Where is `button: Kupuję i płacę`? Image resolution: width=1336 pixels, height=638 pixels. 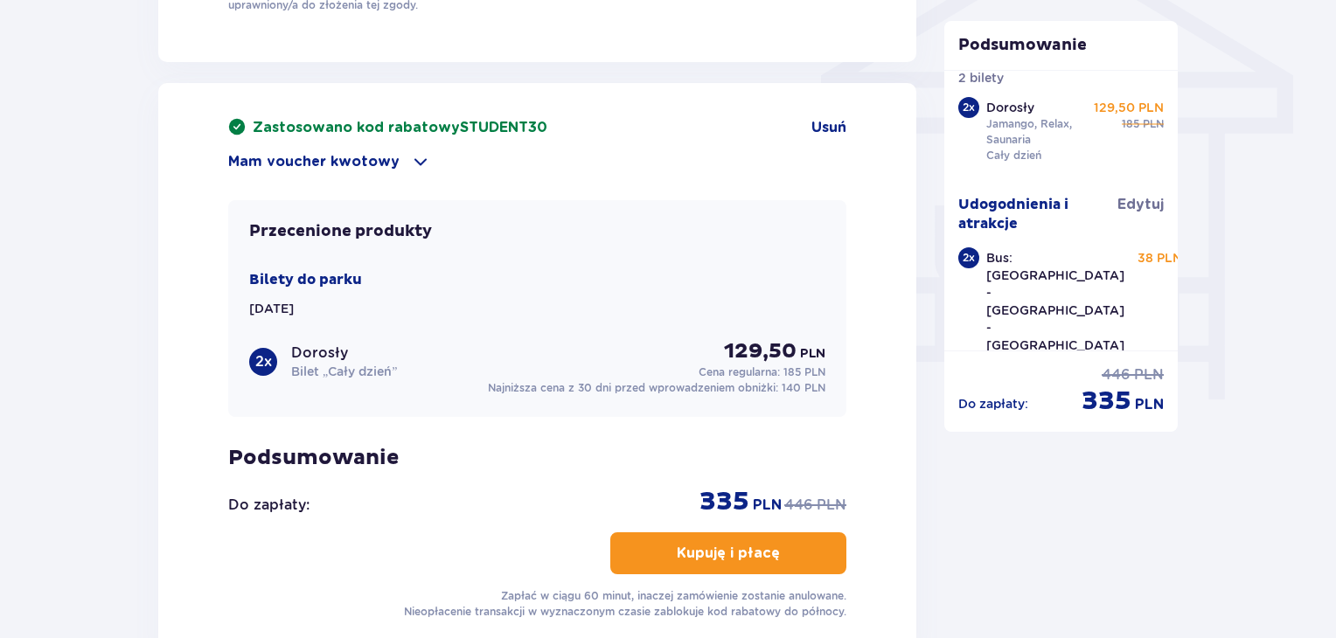 button: Kupuję i płacę is located at coordinates (728, 553).